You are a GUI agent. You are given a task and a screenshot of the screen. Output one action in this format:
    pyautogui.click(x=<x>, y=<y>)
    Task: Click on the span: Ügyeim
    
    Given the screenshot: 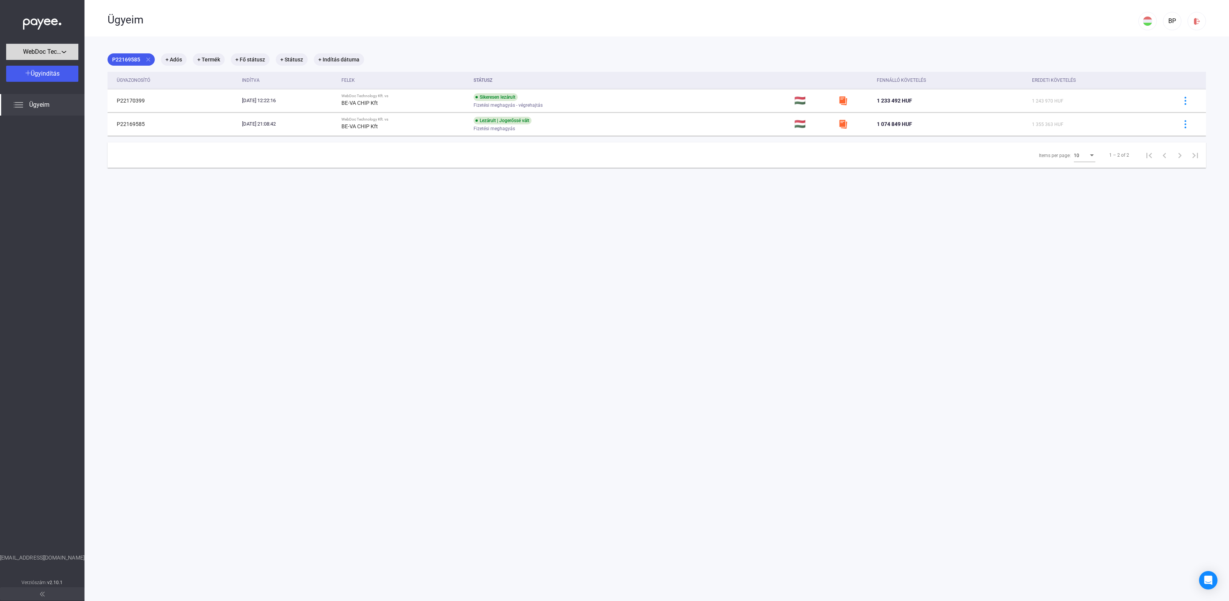 What is the action you would take?
    pyautogui.click(x=39, y=105)
    